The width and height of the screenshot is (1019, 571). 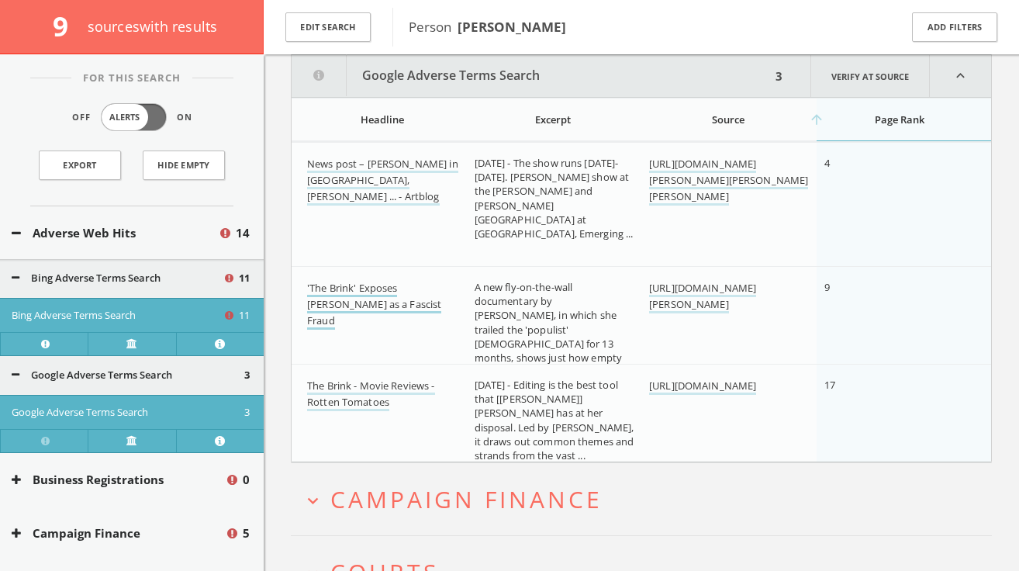 What do you see at coordinates (153, 26) in the screenshot?
I see `span: source s with results` at bounding box center [153, 26].